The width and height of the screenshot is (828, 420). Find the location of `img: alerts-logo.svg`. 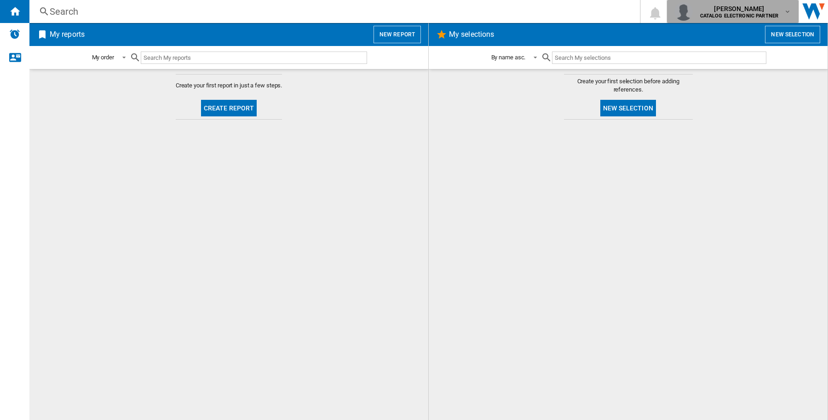

img: alerts-logo.svg is located at coordinates (15, 34).